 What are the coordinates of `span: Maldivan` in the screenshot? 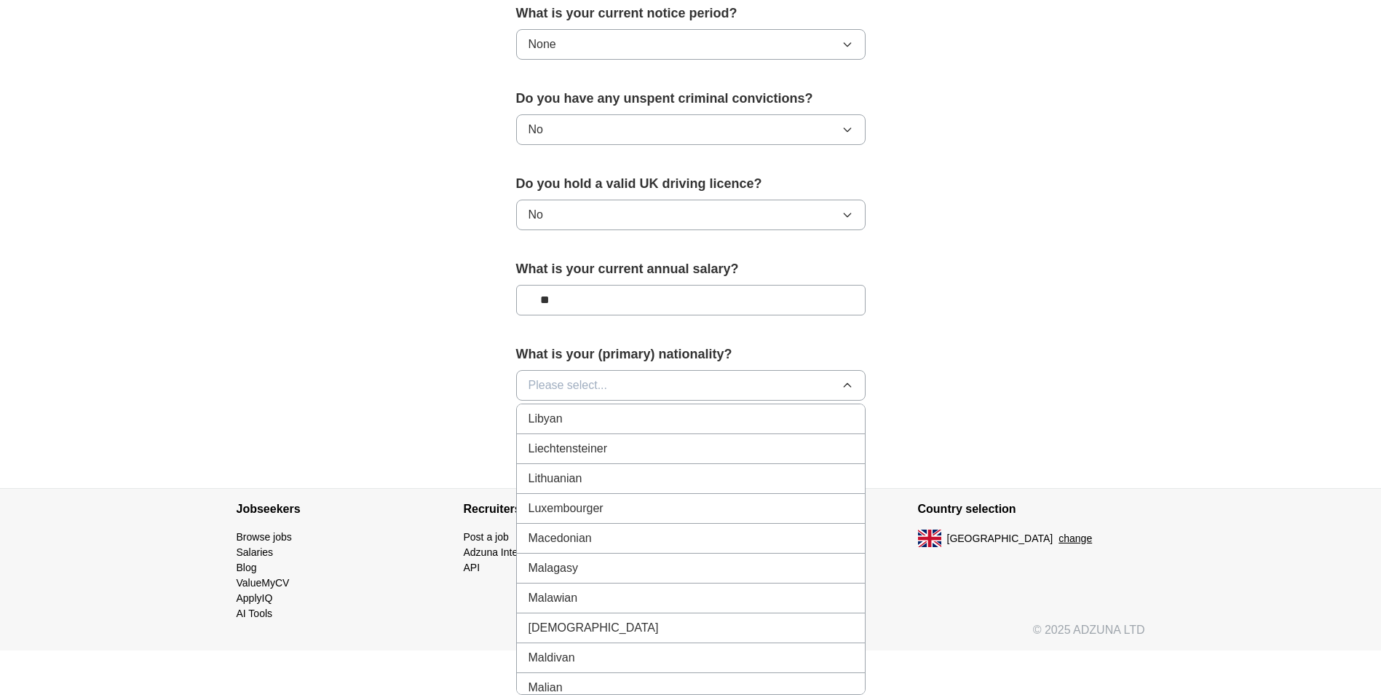 It's located at (552, 658).